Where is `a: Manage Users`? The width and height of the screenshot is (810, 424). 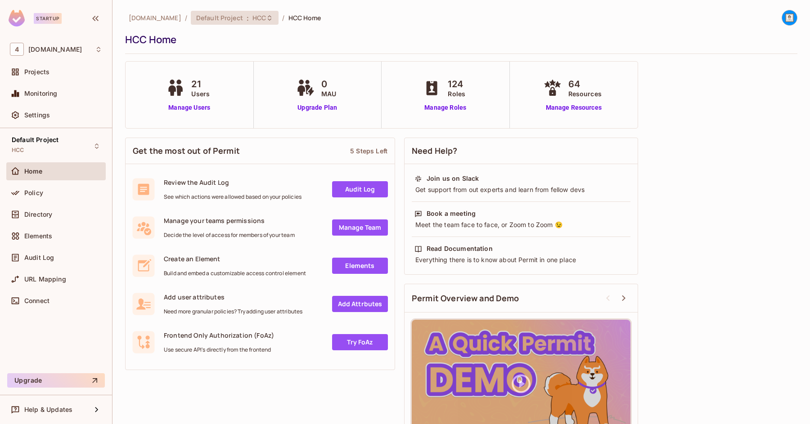 a: Manage Users is located at coordinates (189, 108).